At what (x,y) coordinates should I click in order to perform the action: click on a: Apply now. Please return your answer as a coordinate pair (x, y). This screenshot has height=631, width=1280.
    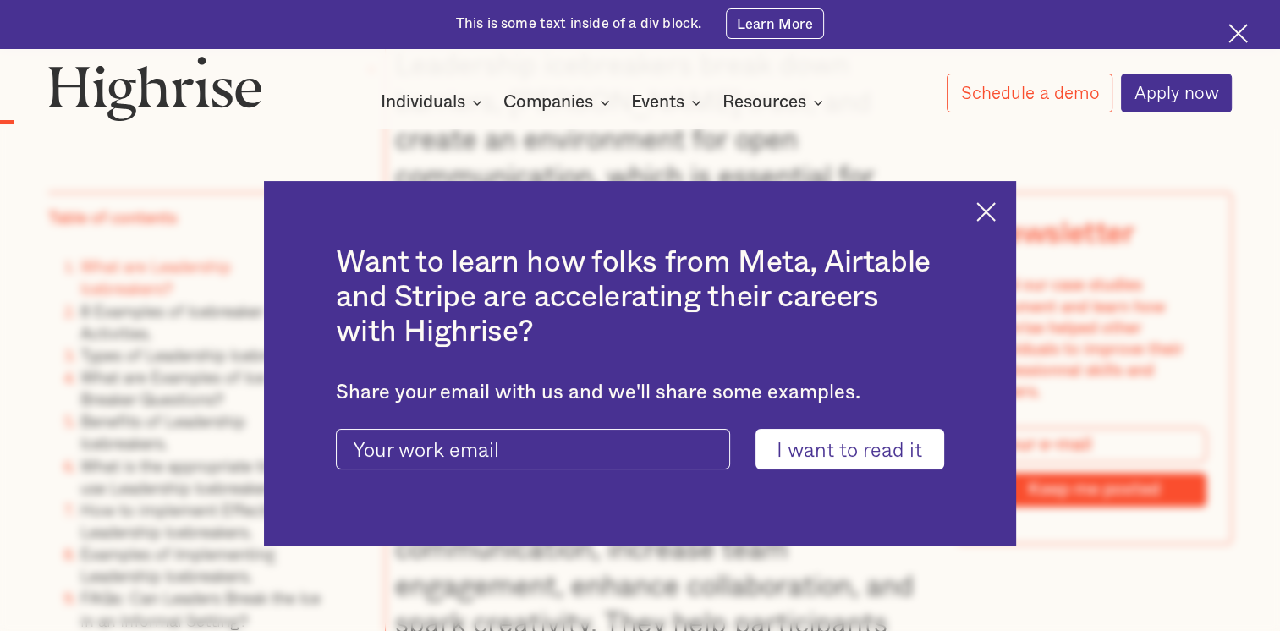
    Looking at the image, I should click on (1177, 93).